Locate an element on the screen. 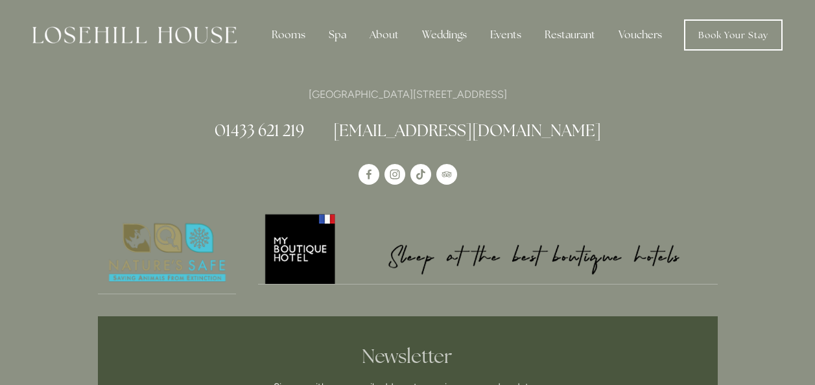 The width and height of the screenshot is (815, 385). div: Restaurant is located at coordinates (570, 35).